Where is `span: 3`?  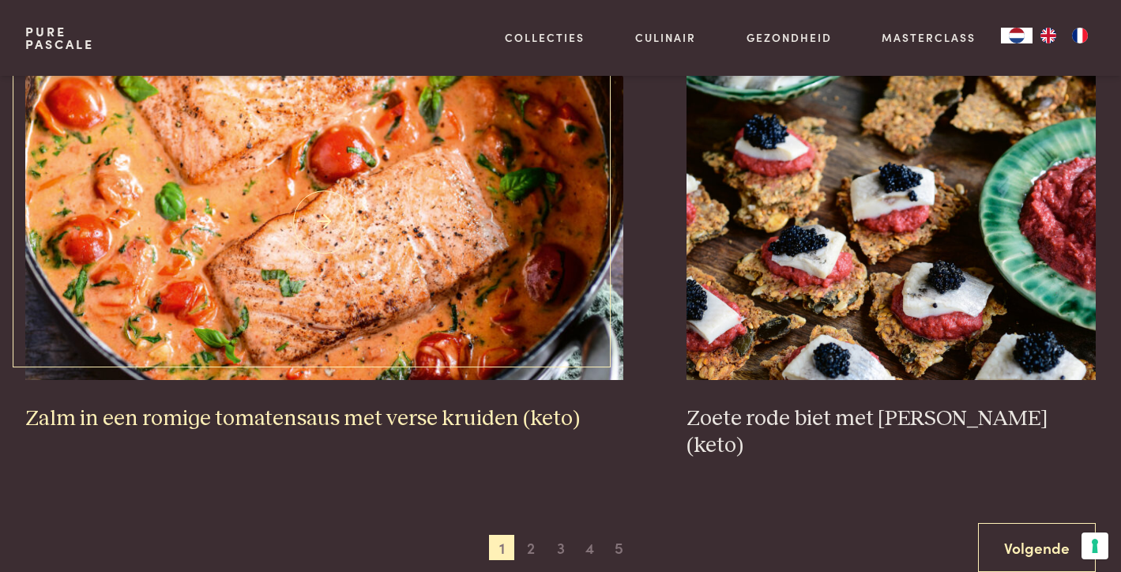 span: 3 is located at coordinates (561, 548).